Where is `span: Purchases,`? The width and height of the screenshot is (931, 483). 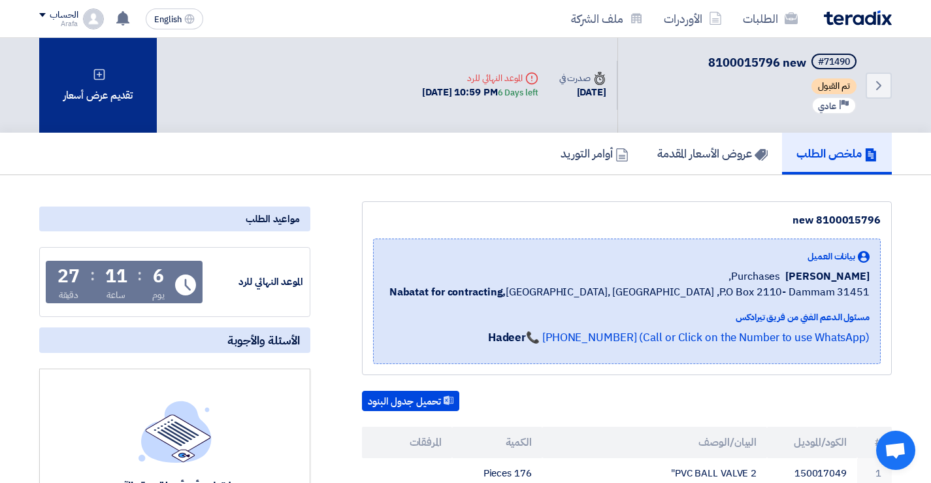 span: Purchases, is located at coordinates (754, 276).